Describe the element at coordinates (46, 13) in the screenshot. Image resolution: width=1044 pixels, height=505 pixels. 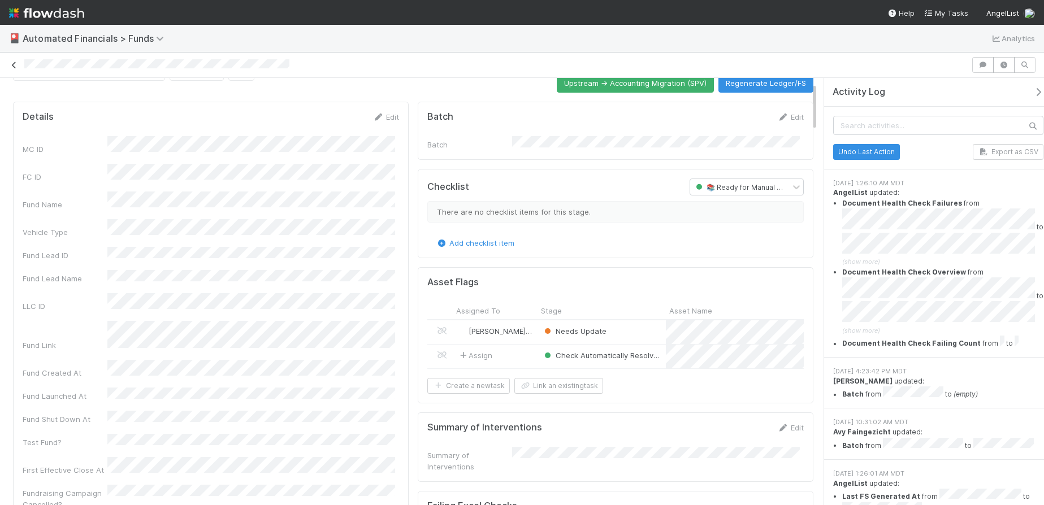
I see `img: logo-inverted-e16ddd16eac7371096b0.svg` at that location.